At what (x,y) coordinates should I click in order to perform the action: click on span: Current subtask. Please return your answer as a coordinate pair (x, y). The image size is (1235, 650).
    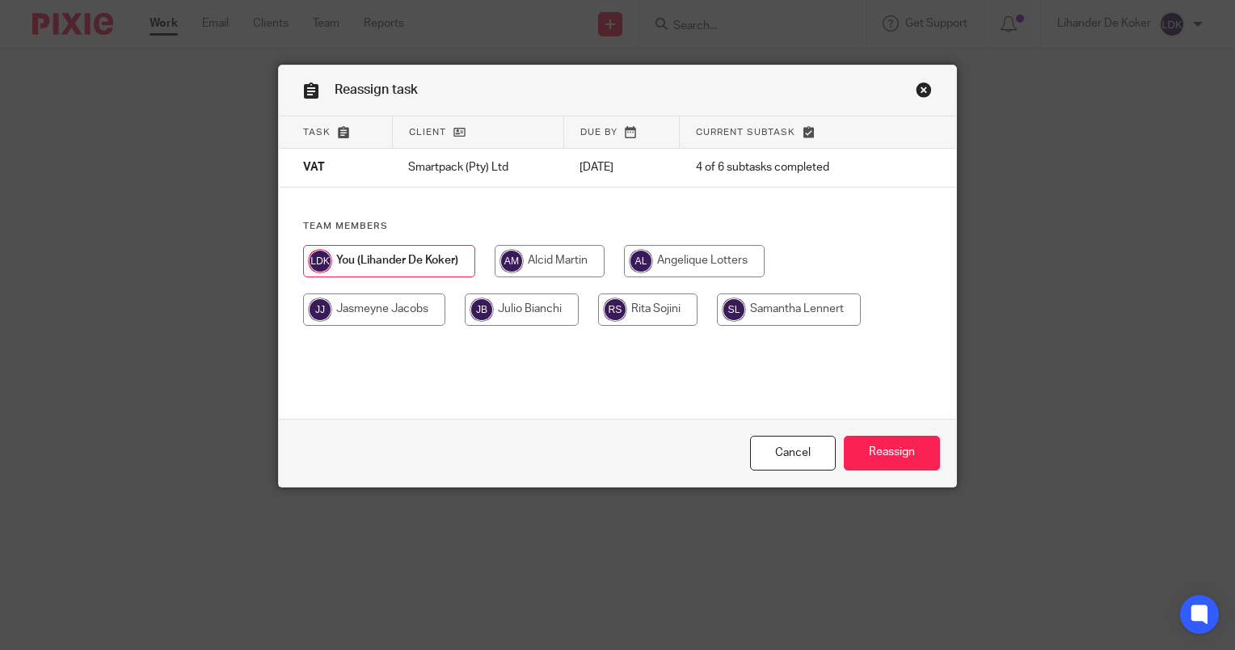
    Looking at the image, I should click on (745, 132).